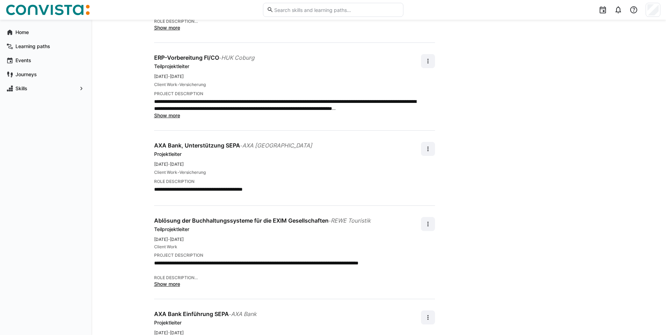 The width and height of the screenshot is (666, 335). I want to click on span: HUK Coburg, so click(238, 58).